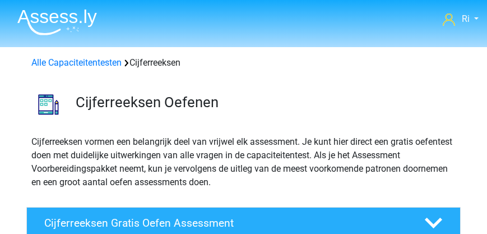 The image size is (487, 234). Describe the element at coordinates (243, 162) in the screenshot. I see `p: Cijferreeksen vormen een belangrijk deel van vrijwel elk assessment. Je kunt hier direct een grat...` at that location.